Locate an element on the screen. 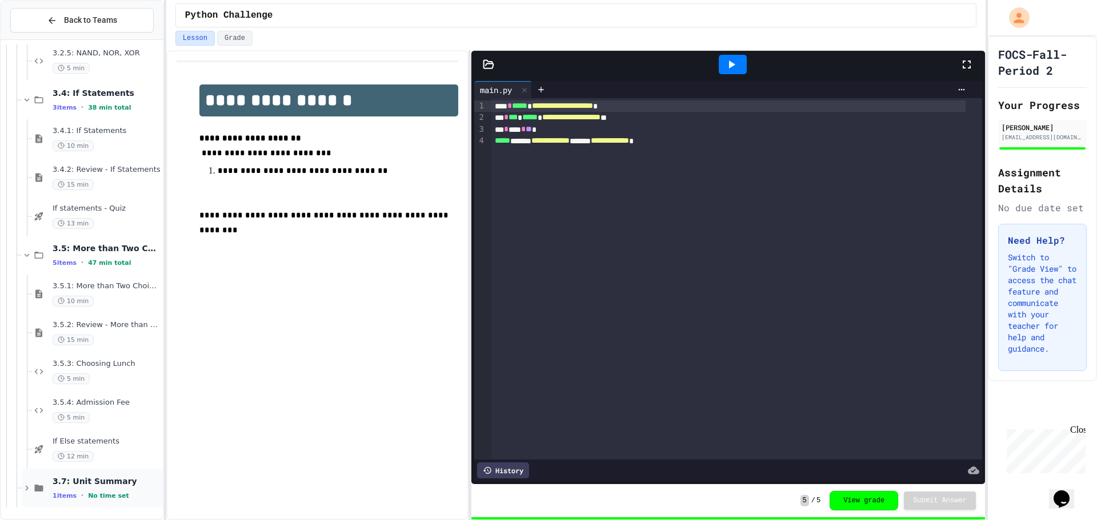 The width and height of the screenshot is (1097, 520). span: Submit Answer is located at coordinates (940, 501).